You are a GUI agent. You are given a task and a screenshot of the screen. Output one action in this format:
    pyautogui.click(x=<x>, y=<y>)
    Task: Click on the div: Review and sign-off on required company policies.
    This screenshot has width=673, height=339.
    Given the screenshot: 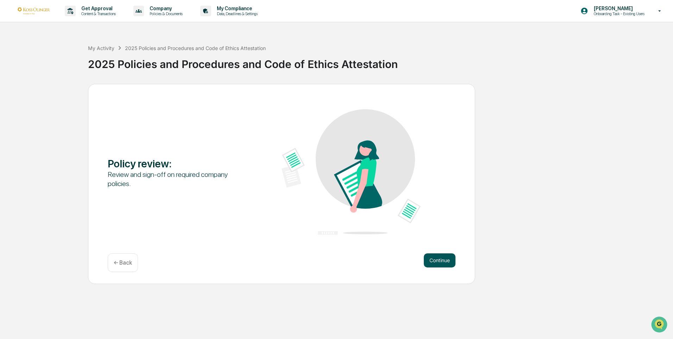 What is the action you would take?
    pyautogui.click(x=177, y=179)
    